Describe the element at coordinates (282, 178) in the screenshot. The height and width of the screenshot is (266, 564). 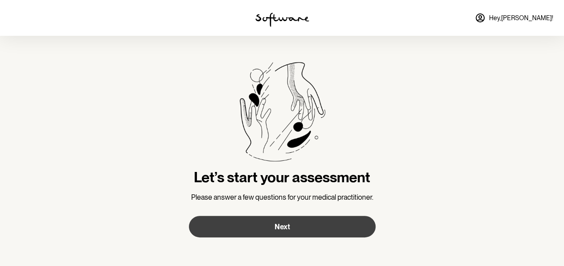
I see `h3: Let’s start your assessment` at that location.